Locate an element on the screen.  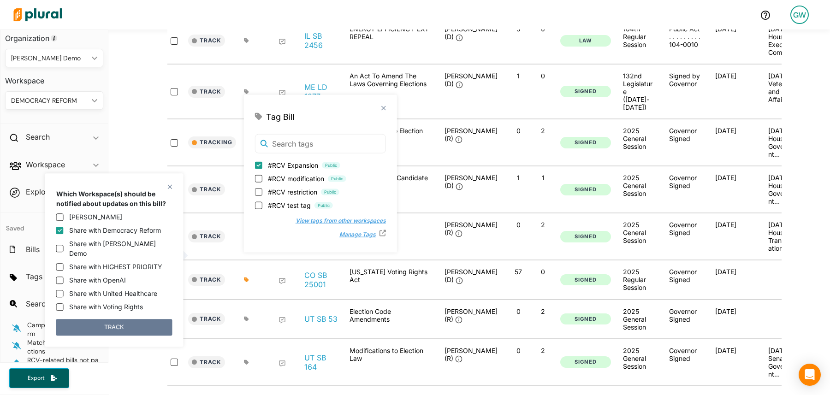
h3: Workspace is located at coordinates (54, 77).